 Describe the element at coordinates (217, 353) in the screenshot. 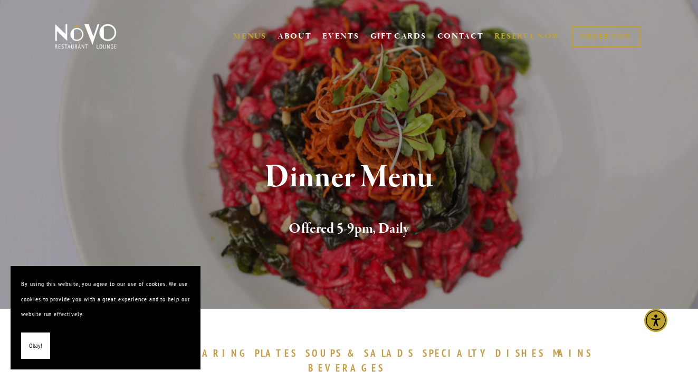

I see `span: SHARING` at that location.